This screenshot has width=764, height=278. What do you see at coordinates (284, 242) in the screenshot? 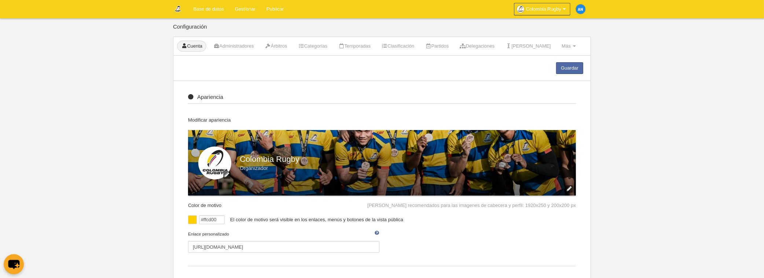
I see `label: Enlace personalizado` at bounding box center [284, 242].